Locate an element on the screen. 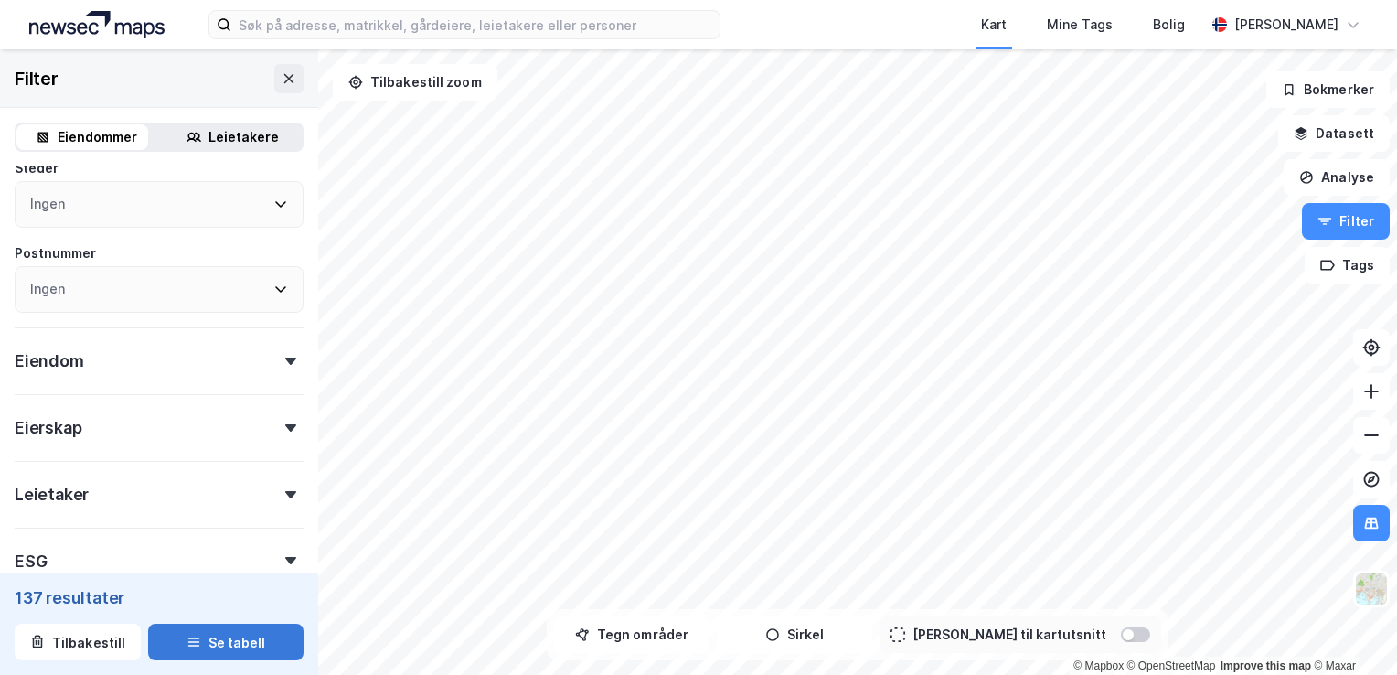  div: Filter is located at coordinates (37, 79).